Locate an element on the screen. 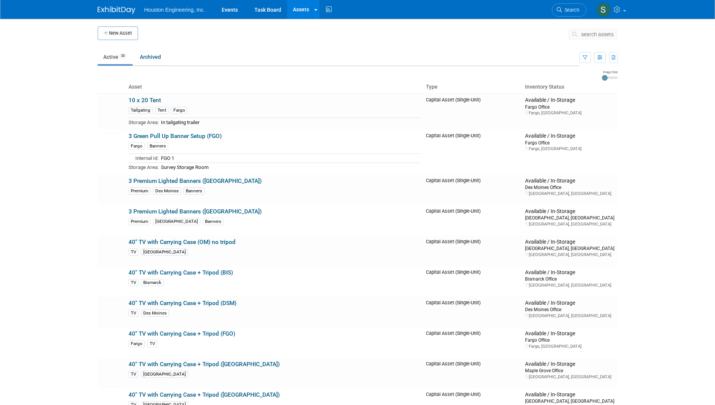 The height and width of the screenshot is (405, 715). td: In tailgating trailer is located at coordinates (289, 122).